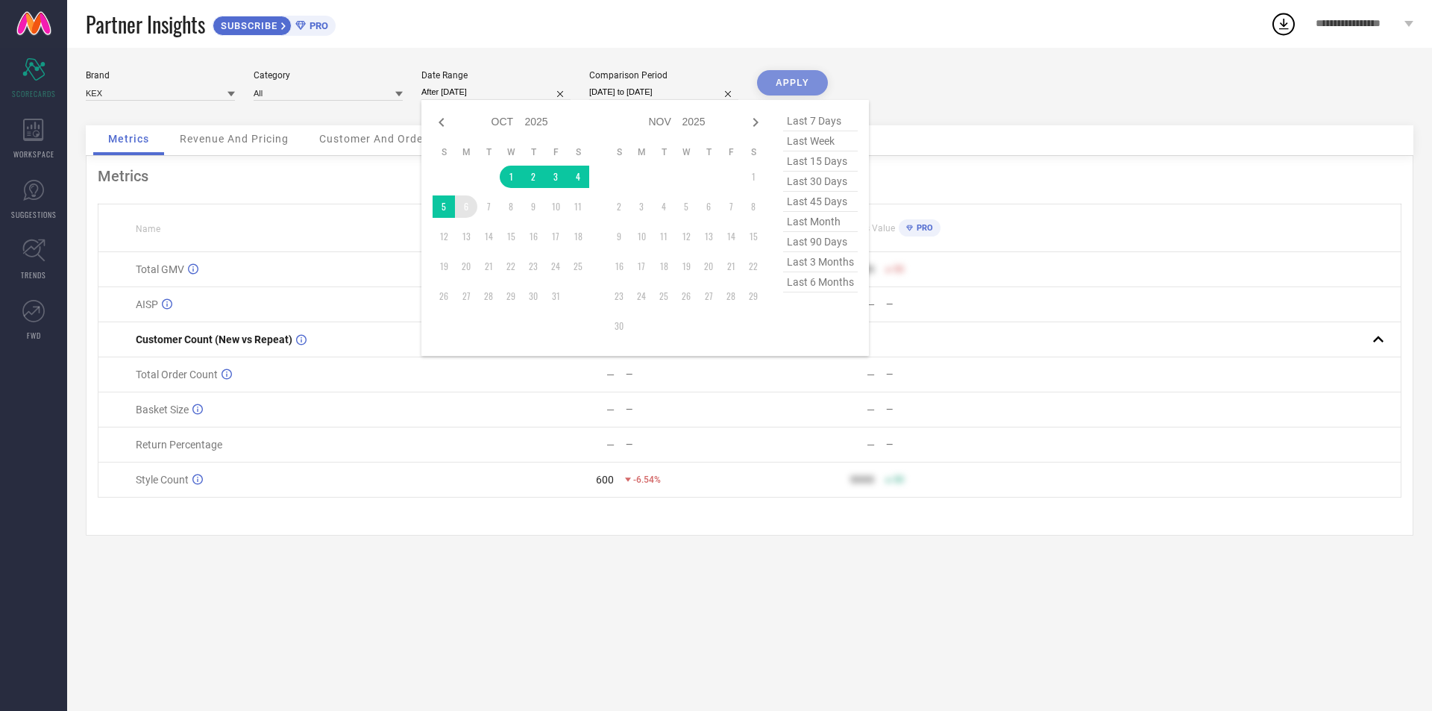  Describe the element at coordinates (820, 262) in the screenshot. I see `span: last 3 months` at that location.